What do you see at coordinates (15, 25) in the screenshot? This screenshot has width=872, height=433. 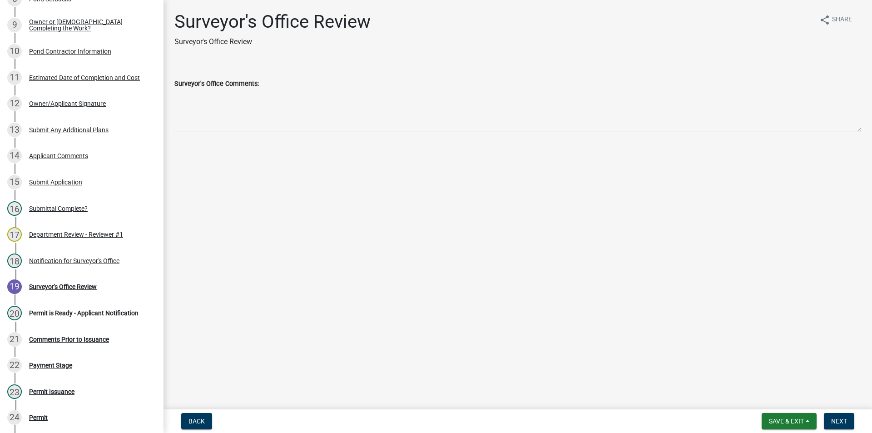 I see `div: 9` at bounding box center [15, 25].